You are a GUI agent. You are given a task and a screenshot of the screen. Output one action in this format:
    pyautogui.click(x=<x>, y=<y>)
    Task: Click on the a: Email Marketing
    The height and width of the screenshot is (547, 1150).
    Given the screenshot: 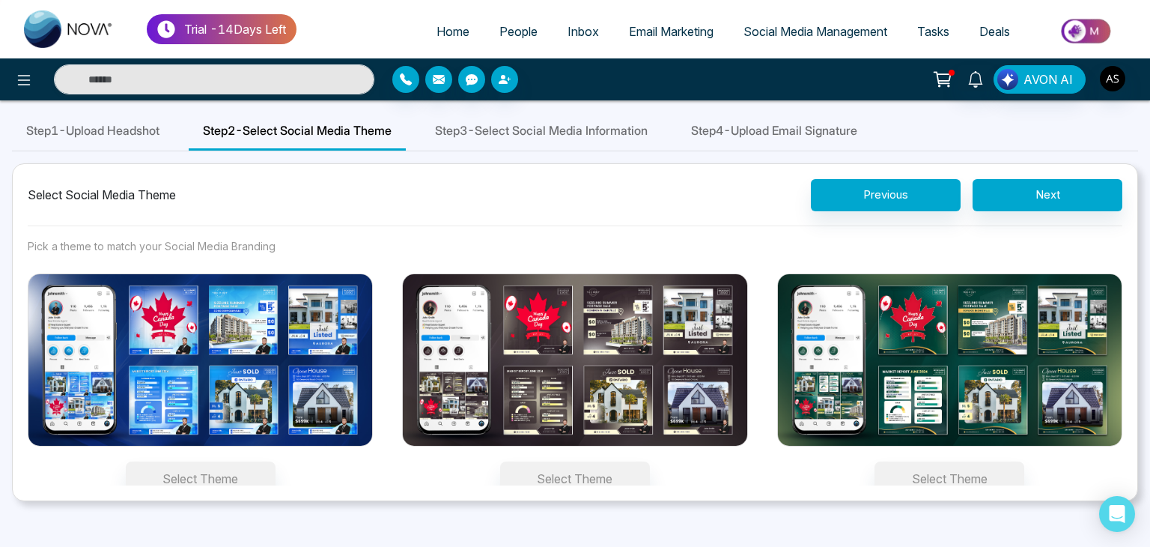 What is the action you would take?
    pyautogui.click(x=671, y=31)
    